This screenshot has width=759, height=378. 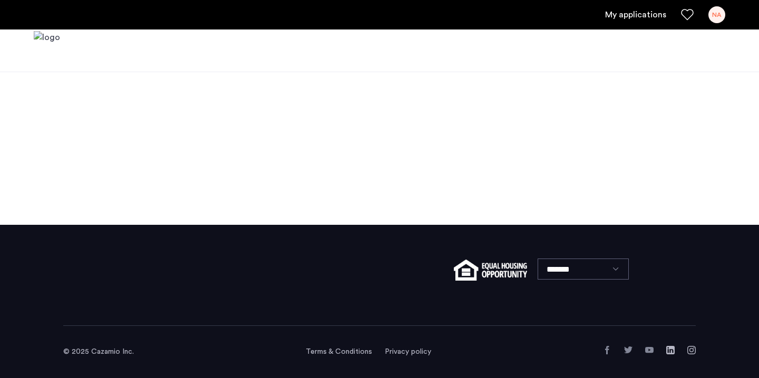 I want to click on img: equal-housing.png, so click(x=490, y=270).